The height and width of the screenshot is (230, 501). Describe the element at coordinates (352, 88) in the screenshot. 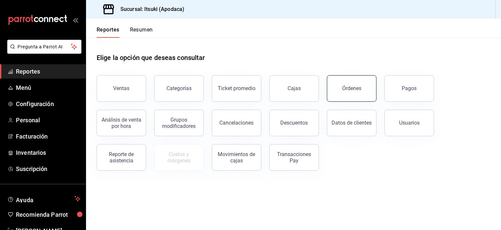

I see `div: Órdenes` at that location.